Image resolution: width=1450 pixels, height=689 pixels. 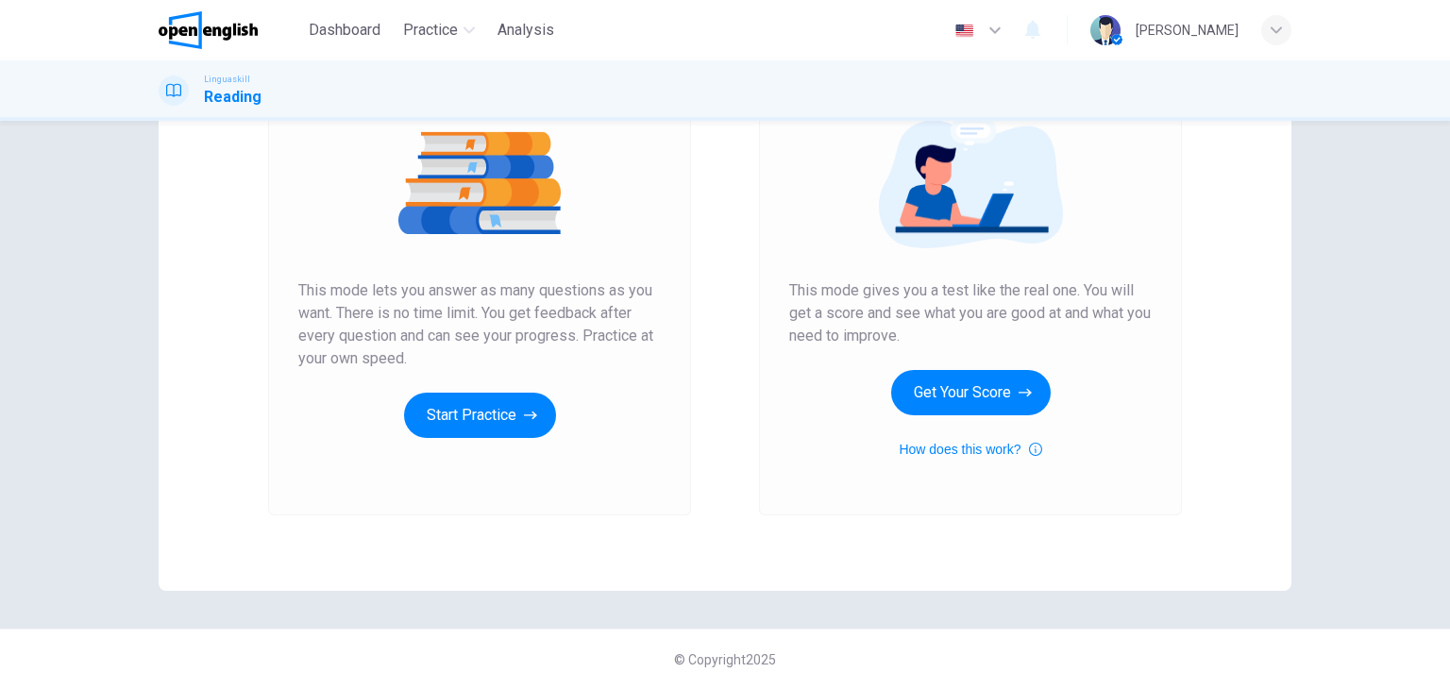 I want to click on a: OpenEnglish logo, so click(x=229, y=30).